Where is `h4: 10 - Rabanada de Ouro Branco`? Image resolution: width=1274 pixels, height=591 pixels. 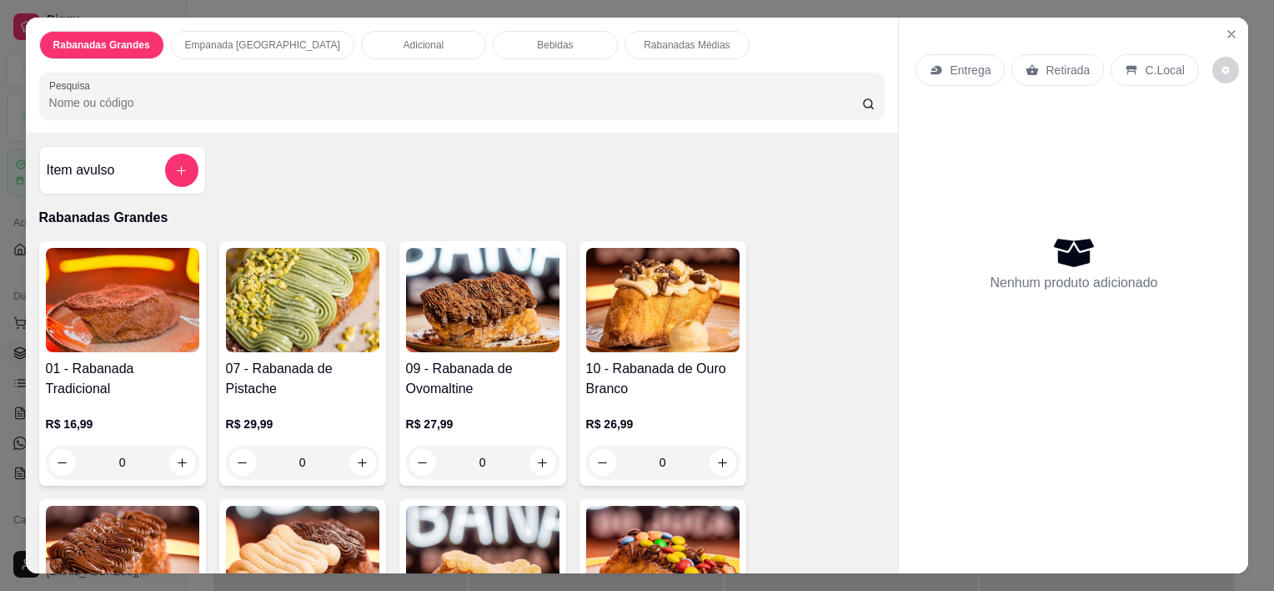
h4: 10 - Rabanada de Ouro Branco is located at coordinates (663, 379).